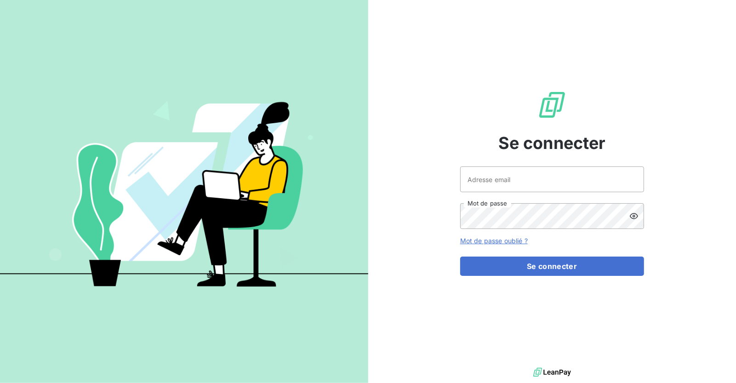 This screenshot has height=383, width=736. What do you see at coordinates (552, 372) in the screenshot?
I see `img: logo` at bounding box center [552, 372].